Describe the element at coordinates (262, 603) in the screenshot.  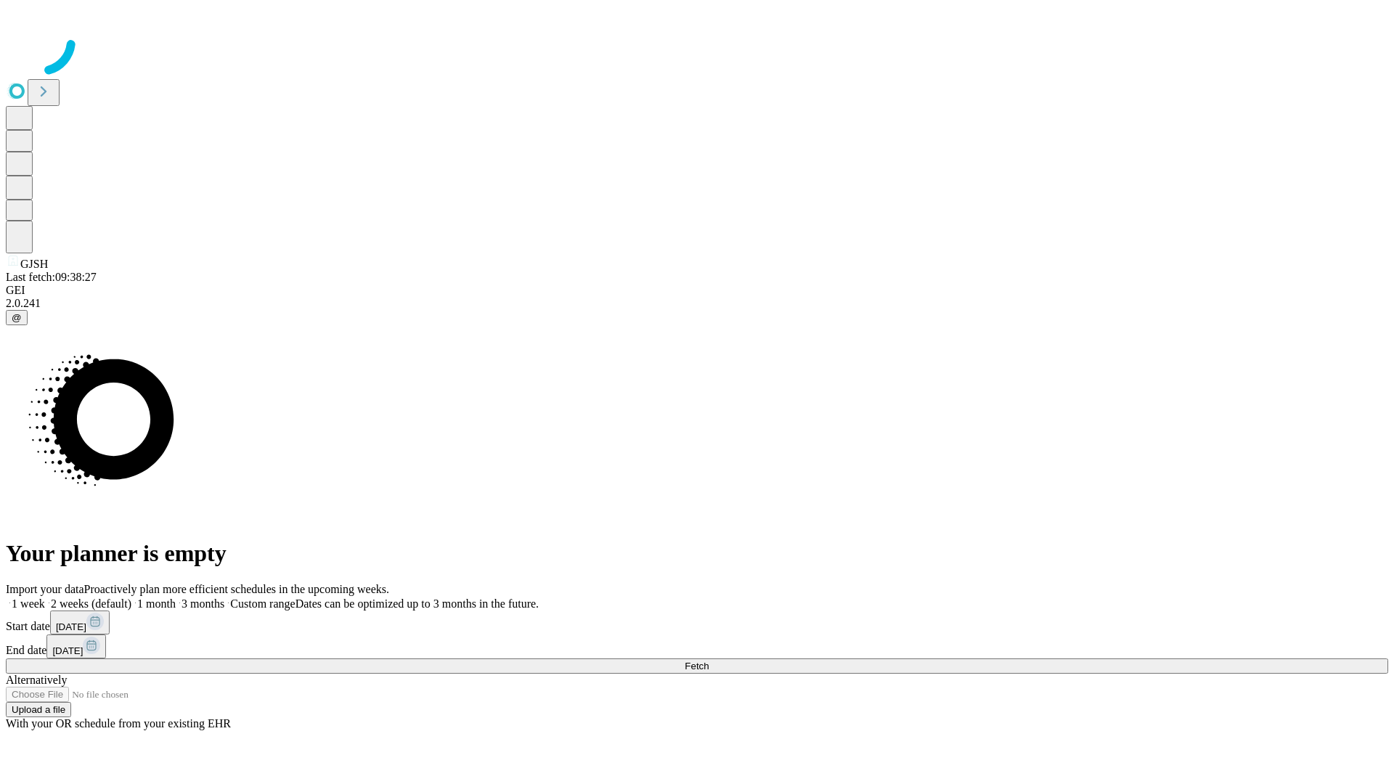
I see `span: Custom range` at that location.